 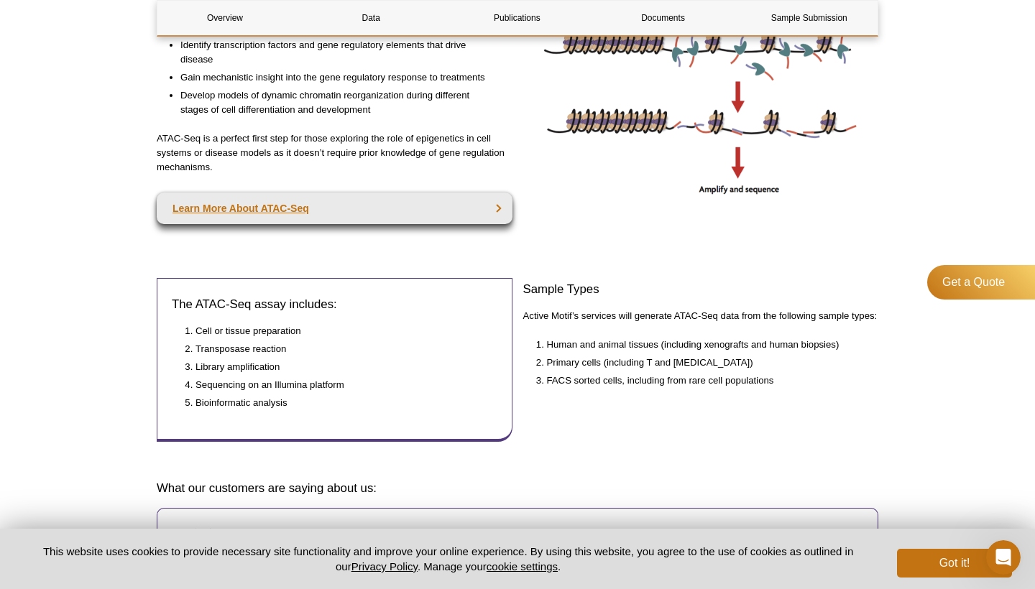 What do you see at coordinates (339, 103) in the screenshot?
I see `li: Develop models of dynamic chromatin reorganization during different stages of cell differentiatio...` at bounding box center [339, 103].